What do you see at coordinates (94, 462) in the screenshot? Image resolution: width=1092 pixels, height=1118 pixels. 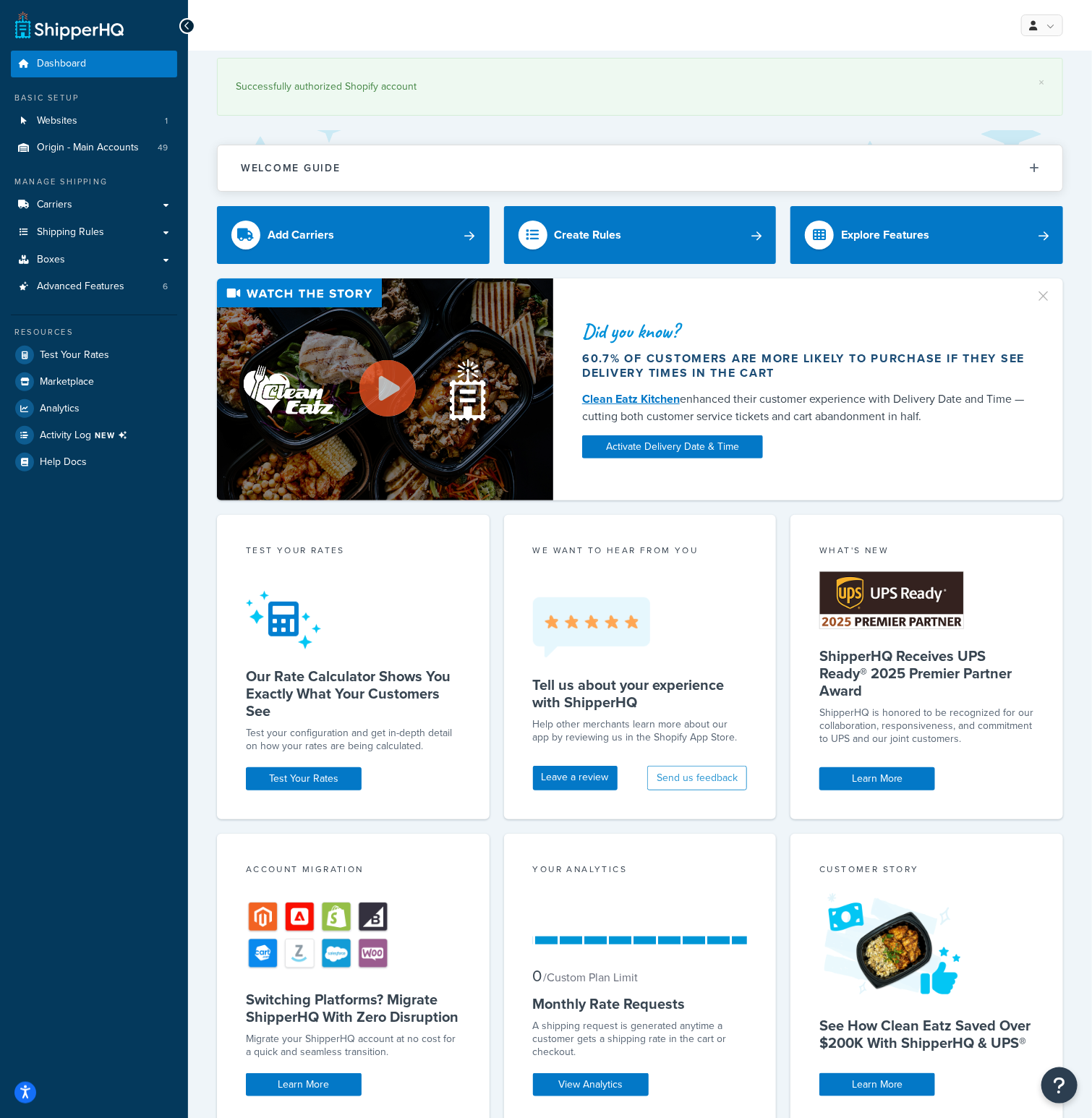 I see `a: Help Docs` at bounding box center [94, 462].